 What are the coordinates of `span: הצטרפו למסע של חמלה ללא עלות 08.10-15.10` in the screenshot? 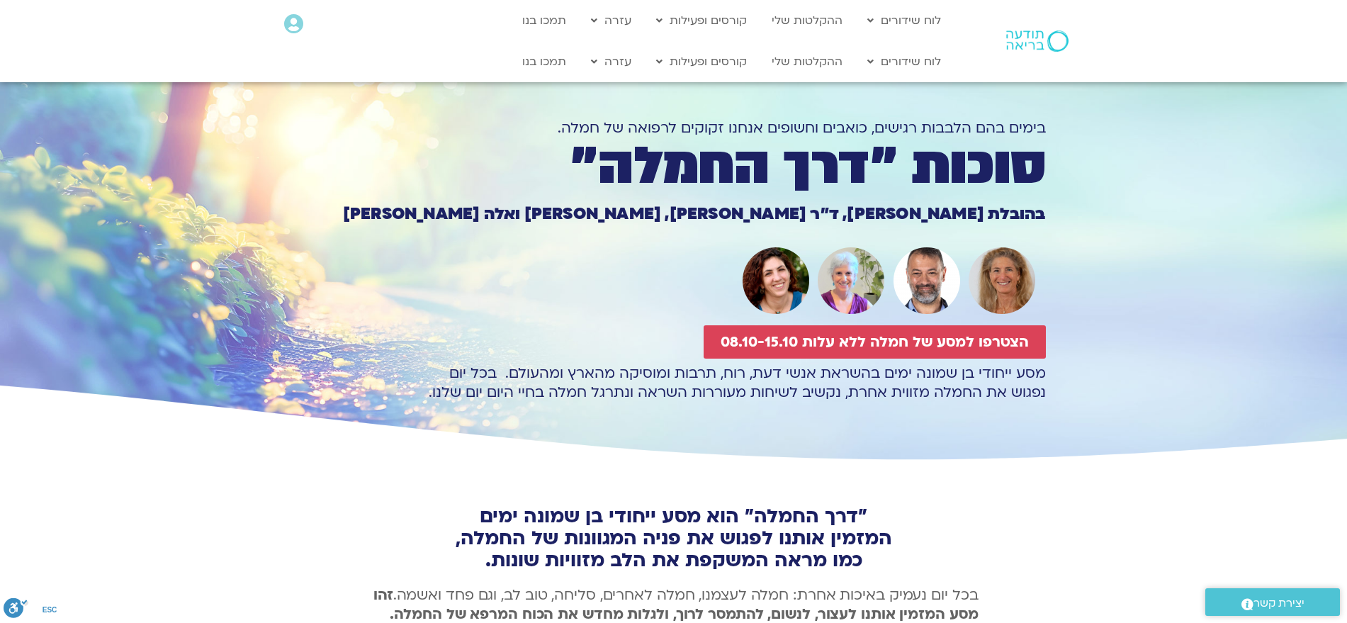 It's located at (874, 341).